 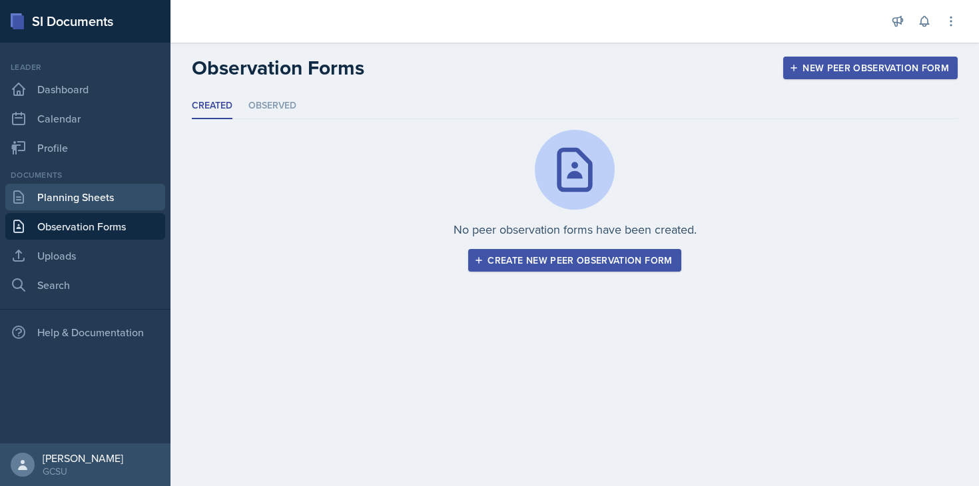 What do you see at coordinates (85, 148) in the screenshot?
I see `a: Profile` at bounding box center [85, 148].